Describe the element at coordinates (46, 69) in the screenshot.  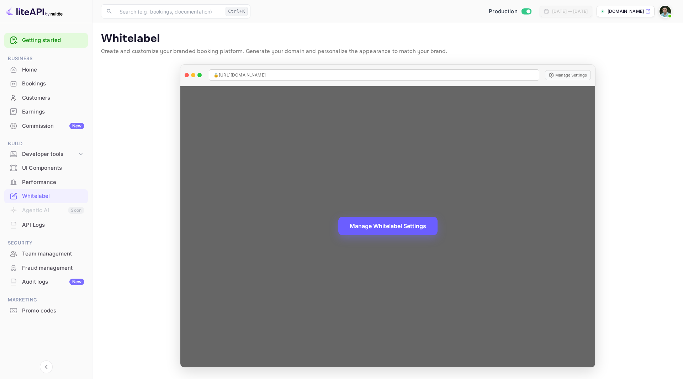
I see `a: Home` at that location.